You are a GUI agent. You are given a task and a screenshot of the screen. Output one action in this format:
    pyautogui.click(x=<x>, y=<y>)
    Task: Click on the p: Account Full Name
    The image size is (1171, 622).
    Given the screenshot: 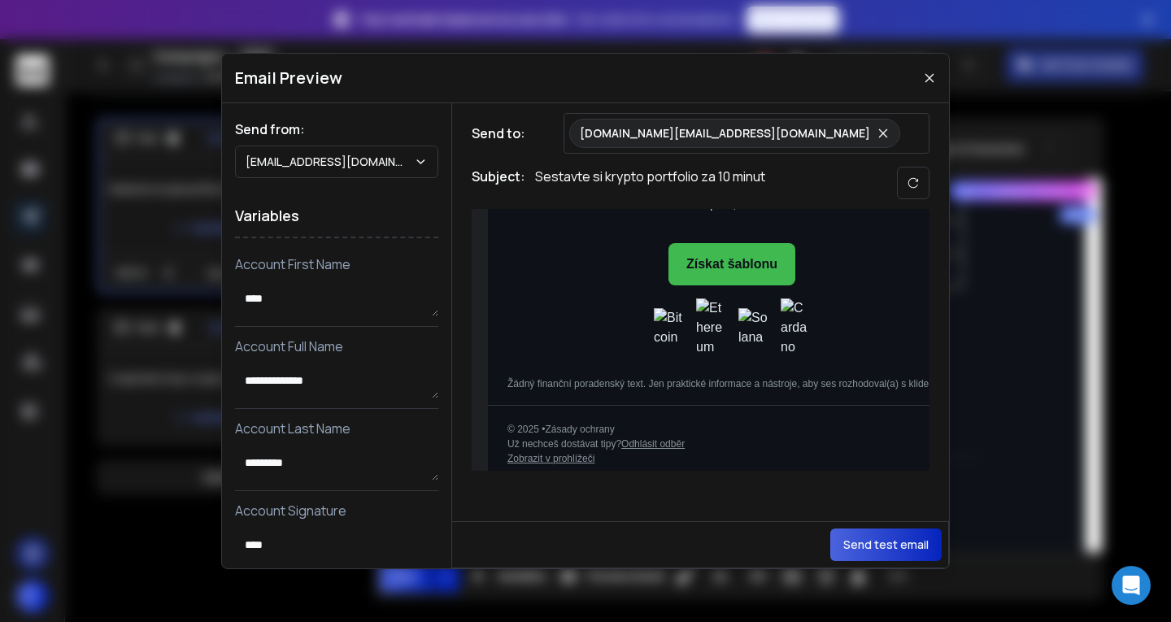 What is the action you would take?
    pyautogui.click(x=337, y=346)
    